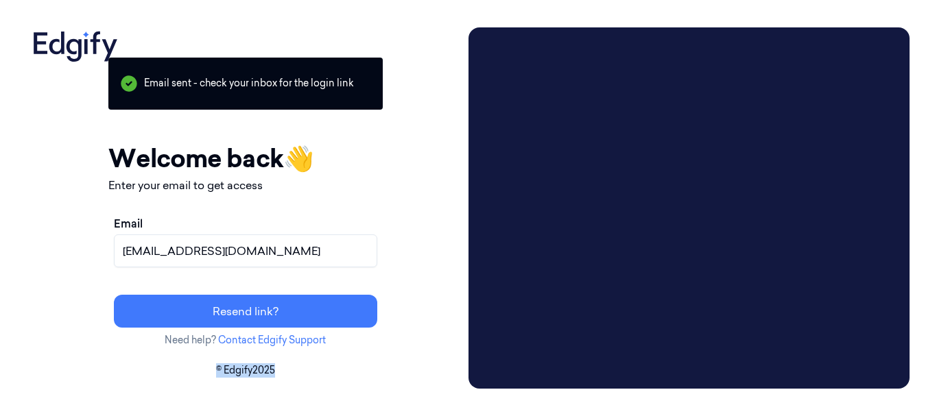 The width and height of the screenshot is (937, 416). I want to click on button: Resend link?, so click(246, 311).